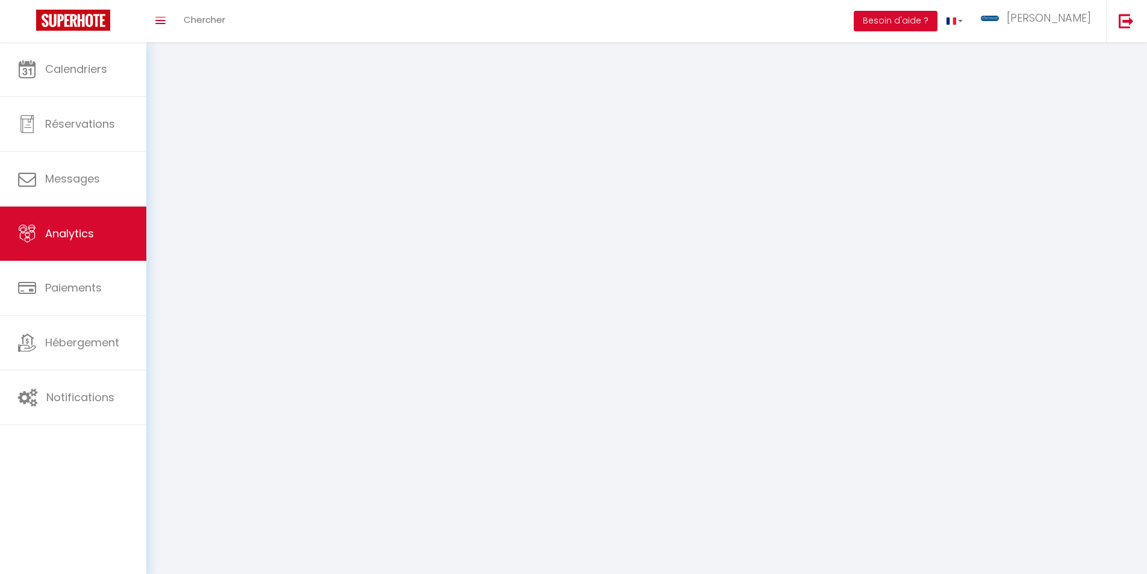 The height and width of the screenshot is (574, 1147). What do you see at coordinates (80, 397) in the screenshot?
I see `span: Notifications` at bounding box center [80, 397].